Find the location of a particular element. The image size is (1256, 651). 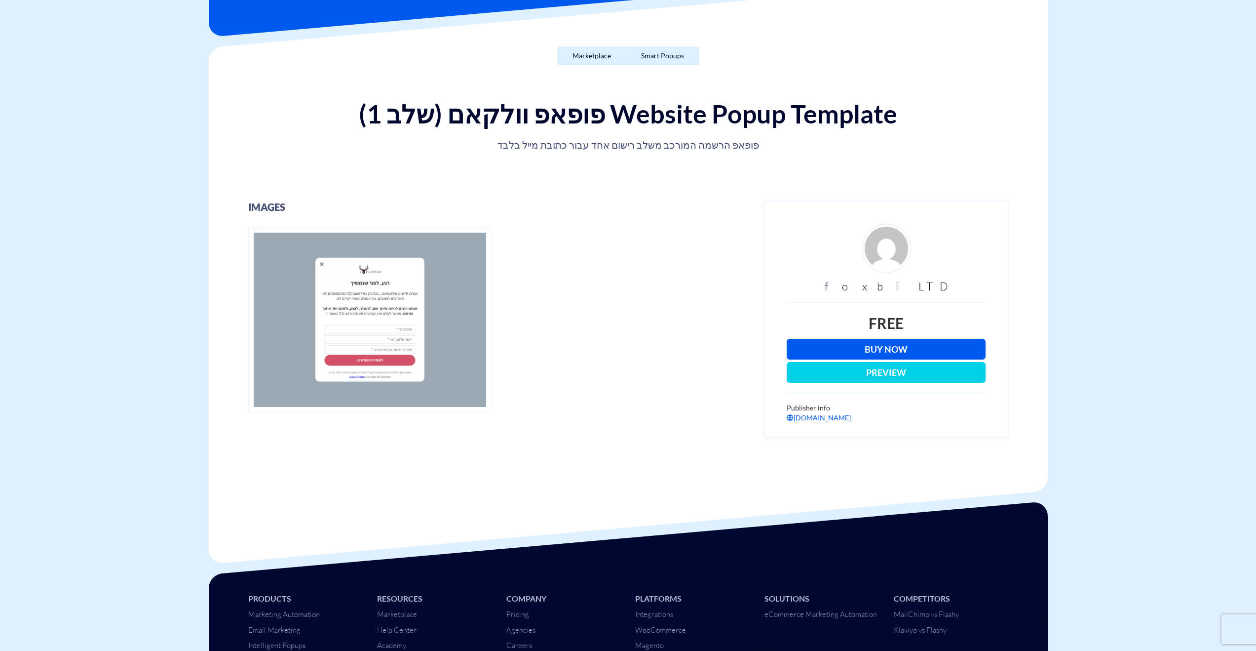

a: Help Center is located at coordinates (397, 629).